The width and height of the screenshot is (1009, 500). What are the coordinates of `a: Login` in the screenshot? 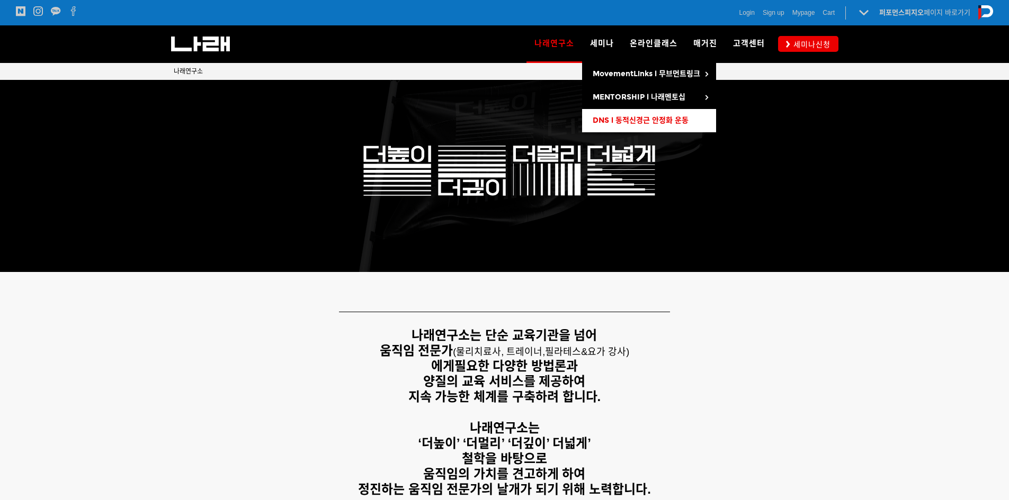 It's located at (746, 13).